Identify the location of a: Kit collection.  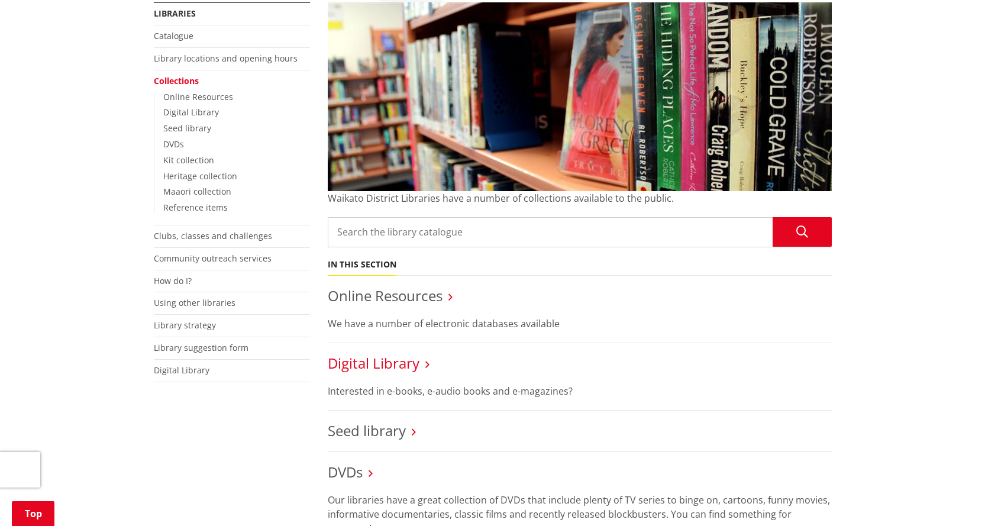
(189, 160).